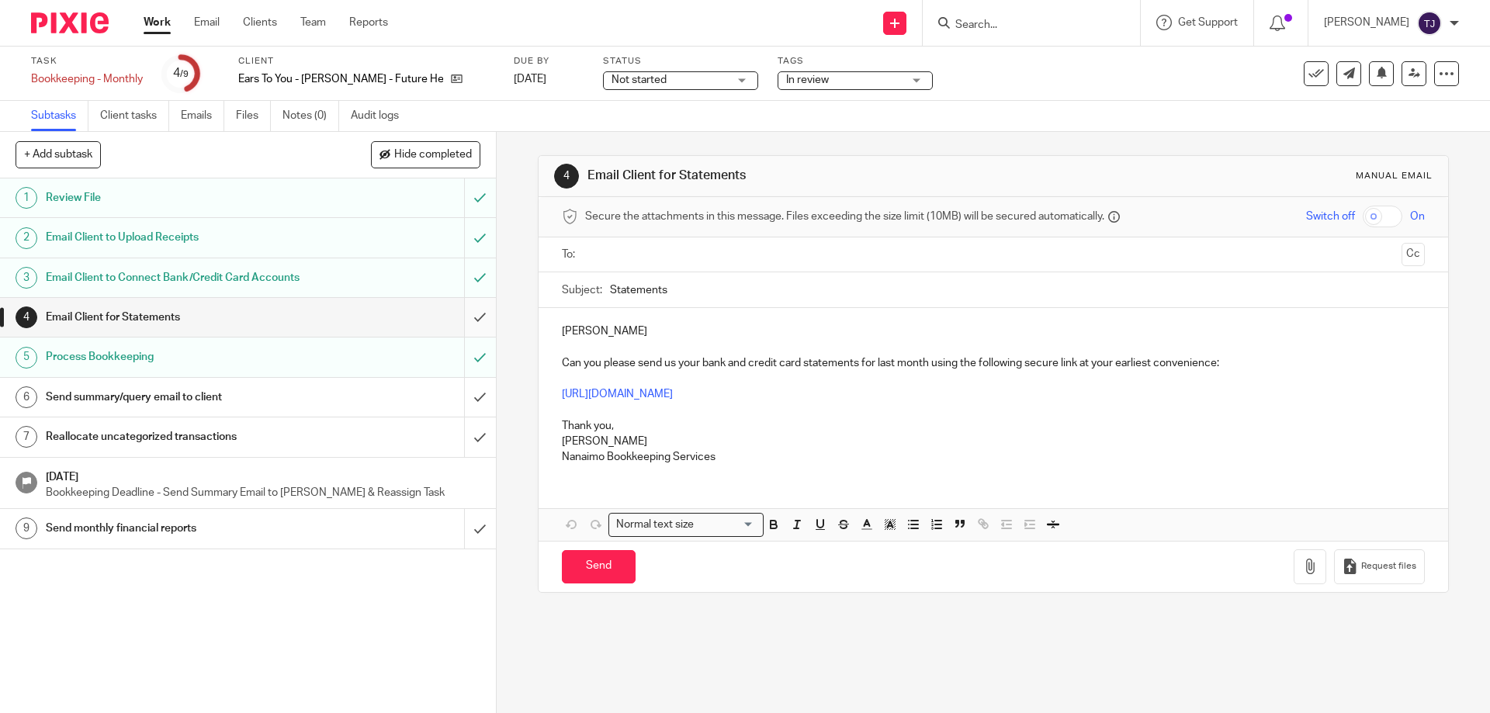  Describe the element at coordinates (1413, 255) in the screenshot. I see `button: Cc` at that location.